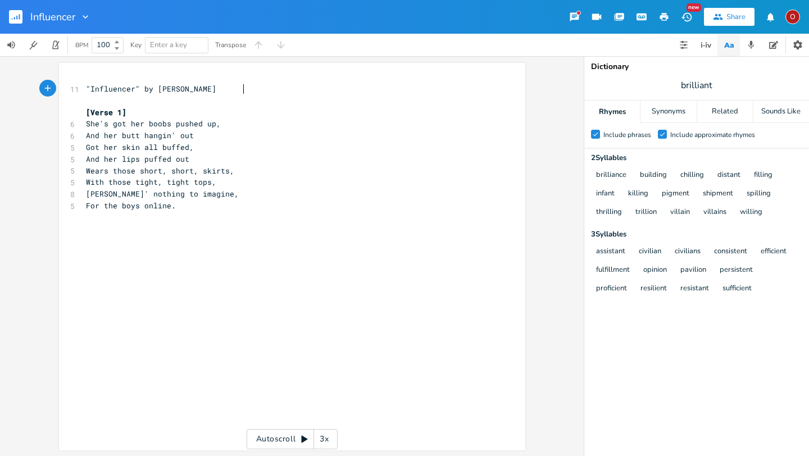  What do you see at coordinates (697, 158) in the screenshot?
I see `div: 2 Syllable s` at bounding box center [697, 158].